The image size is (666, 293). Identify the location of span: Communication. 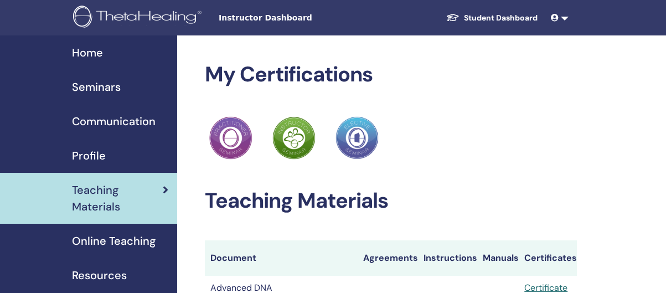
(114, 121).